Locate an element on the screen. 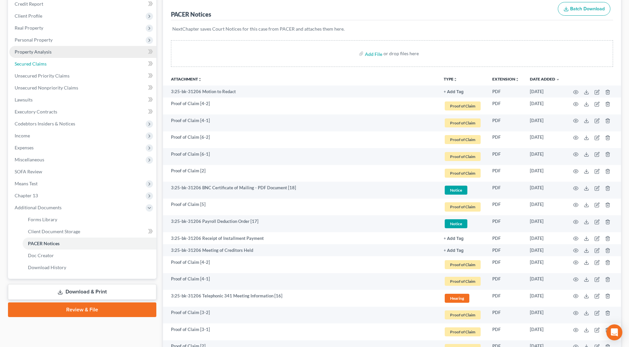 Image resolution: width=629 pixels, height=347 pixels. span: Secured Claims is located at coordinates (31, 64).